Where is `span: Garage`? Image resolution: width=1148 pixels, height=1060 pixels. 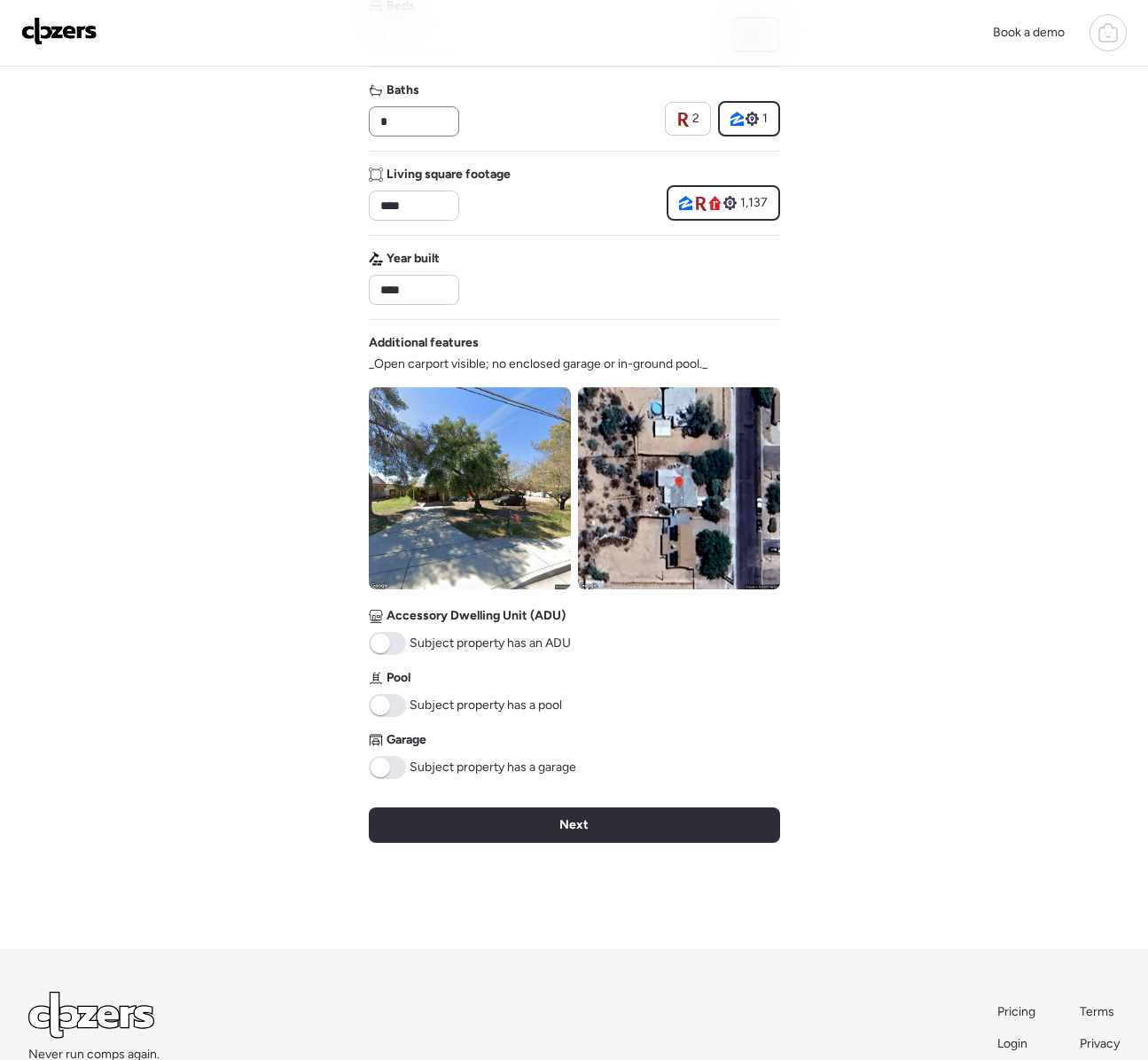
span: Garage is located at coordinates (406, 740).